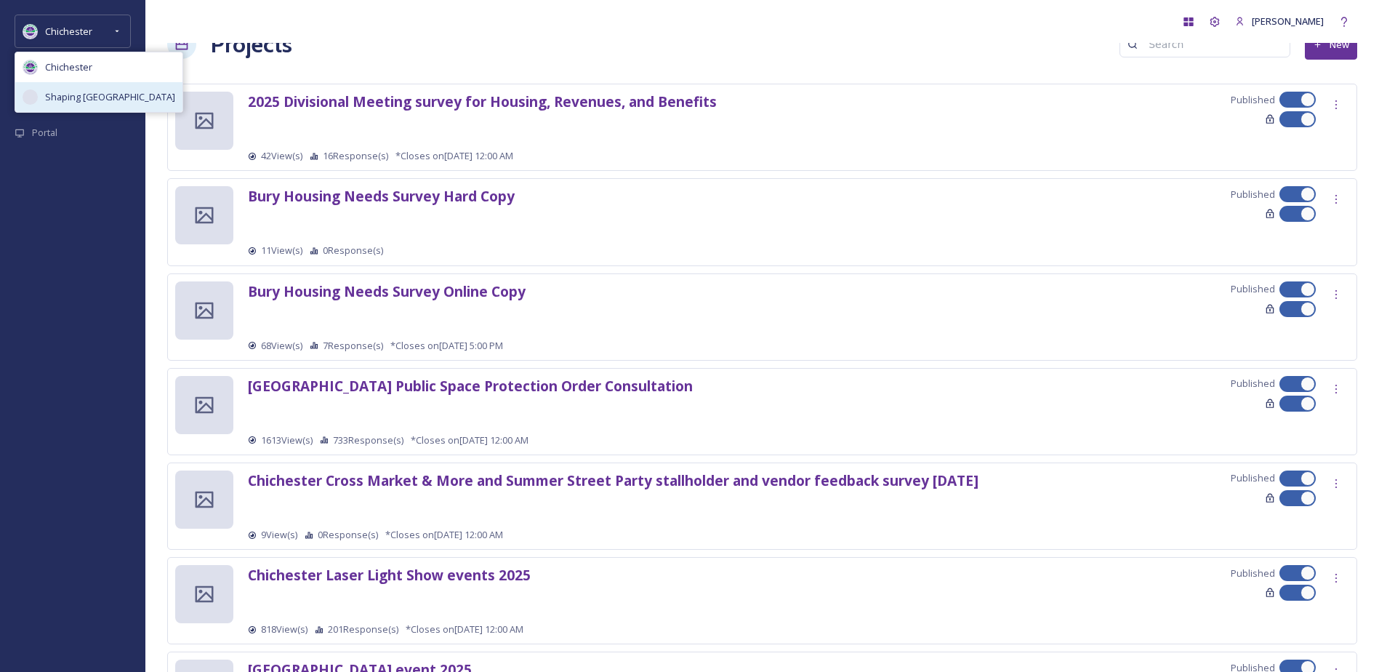  I want to click on button: New, so click(1331, 44).